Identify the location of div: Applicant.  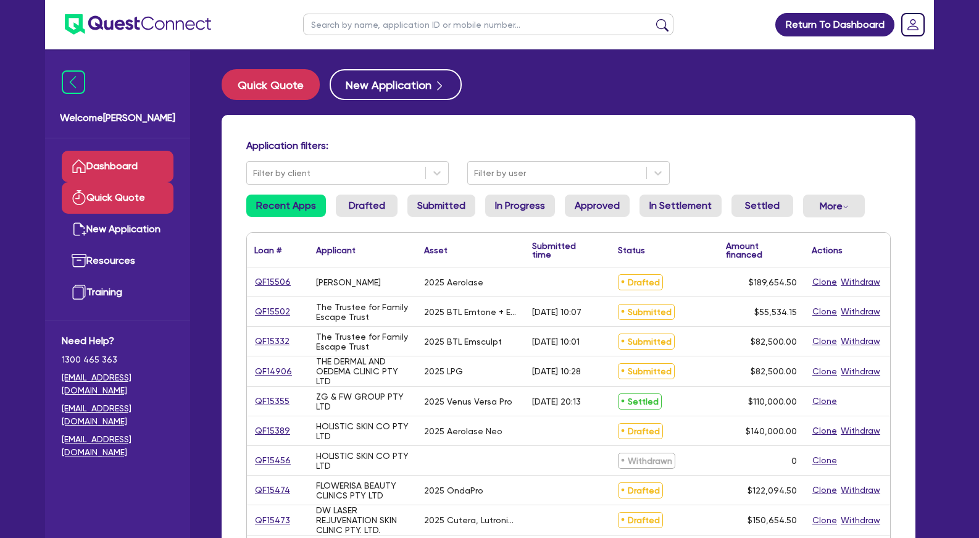
(336, 250).